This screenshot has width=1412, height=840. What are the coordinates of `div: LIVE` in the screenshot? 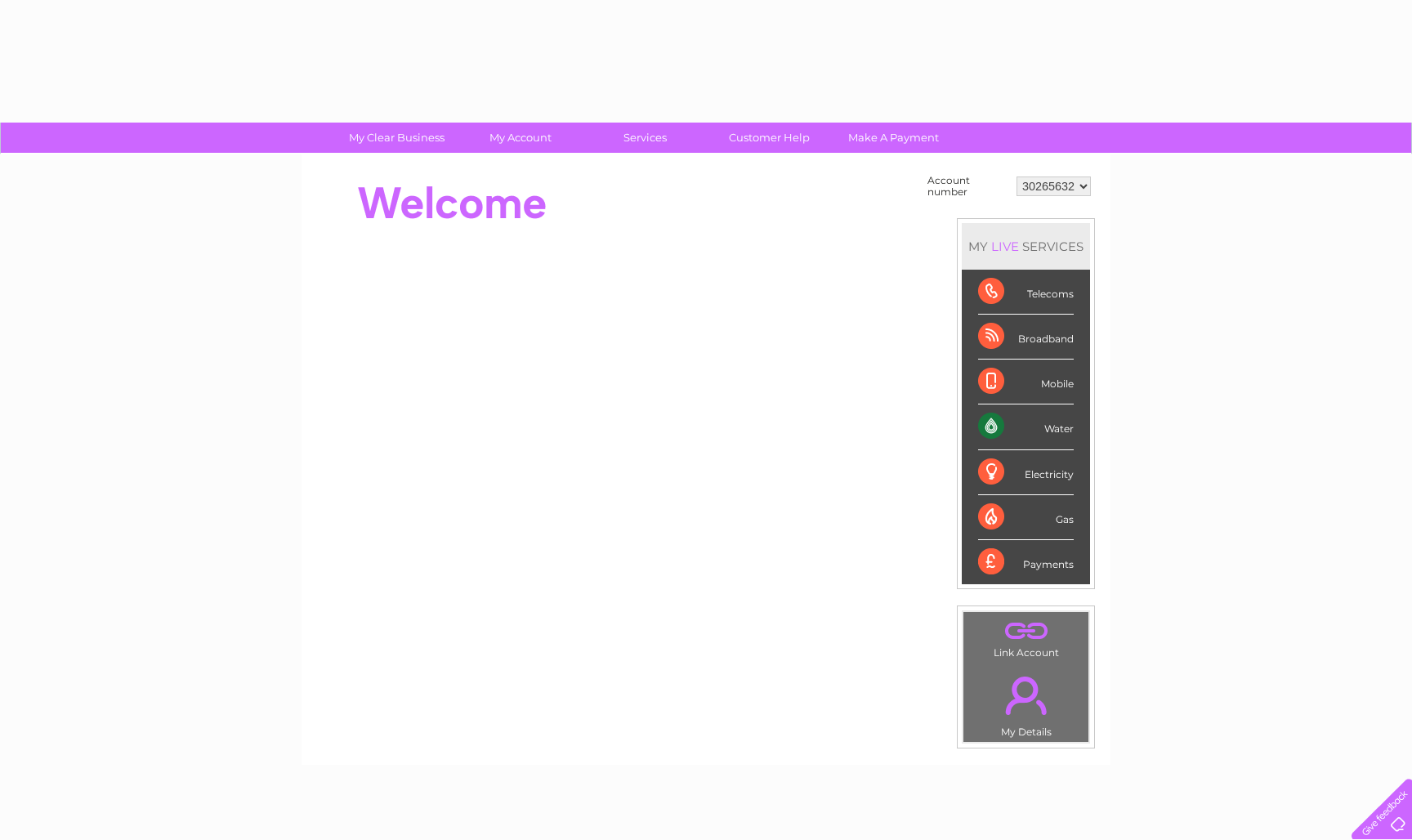 It's located at (1005, 245).